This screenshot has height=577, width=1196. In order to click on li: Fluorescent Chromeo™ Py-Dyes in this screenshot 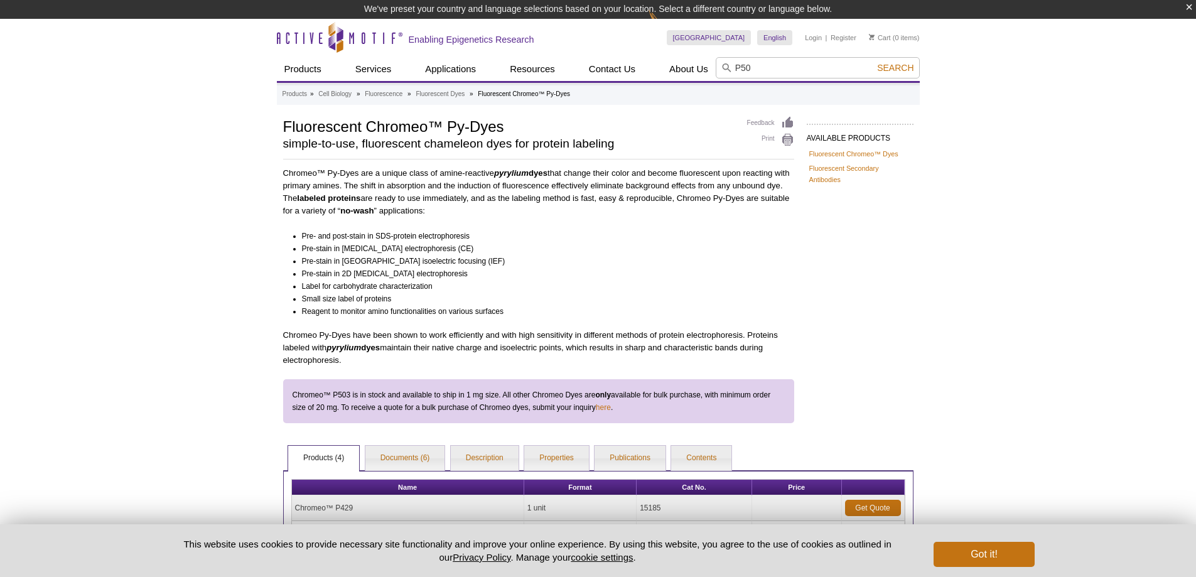, I will do `click(523, 94)`.